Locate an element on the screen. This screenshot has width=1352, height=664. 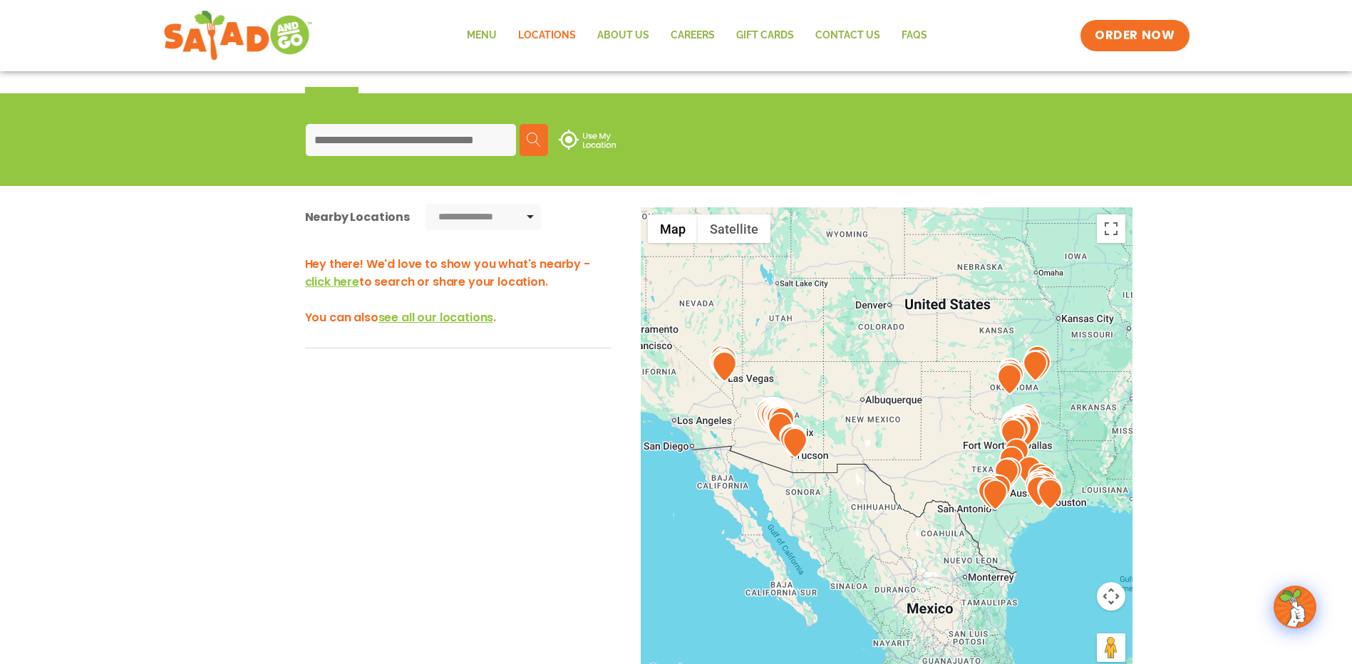
img: use-location.svg is located at coordinates (587, 140).